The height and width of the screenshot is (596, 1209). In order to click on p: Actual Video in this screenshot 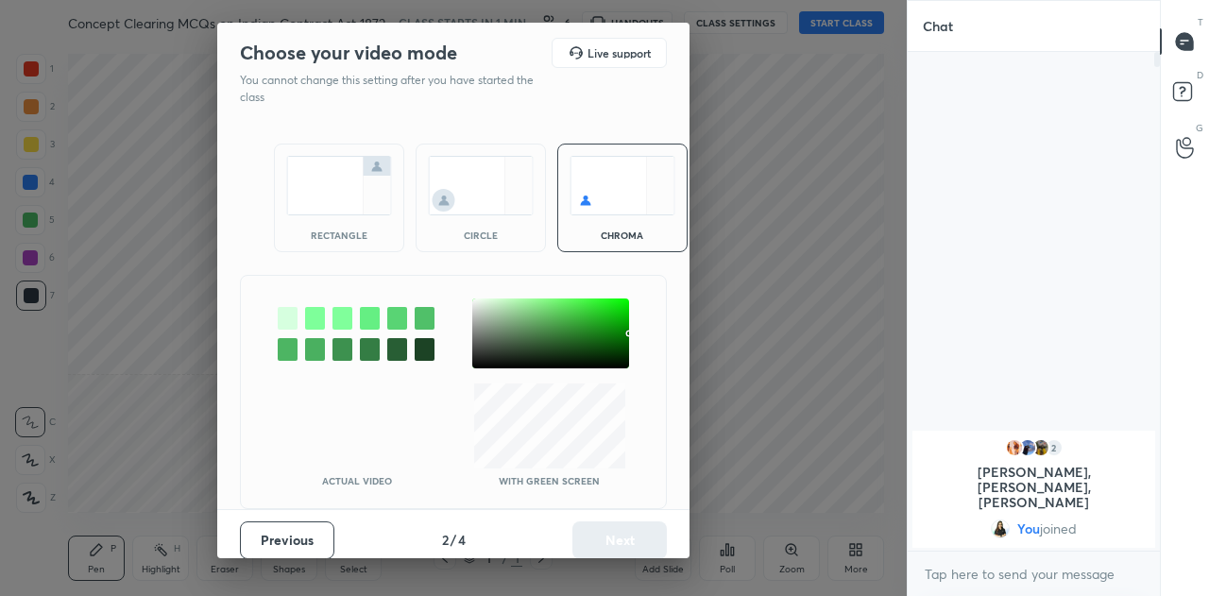, I will do `click(357, 481)`.